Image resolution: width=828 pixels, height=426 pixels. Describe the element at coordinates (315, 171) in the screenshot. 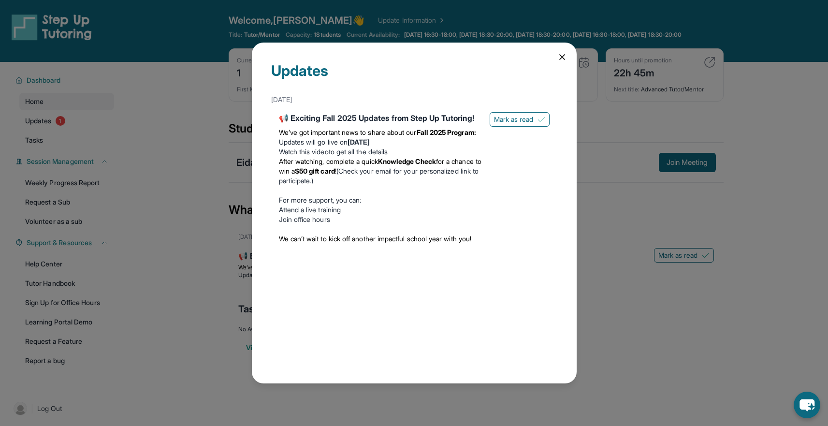

I see `strong: $50 gift card` at that location.